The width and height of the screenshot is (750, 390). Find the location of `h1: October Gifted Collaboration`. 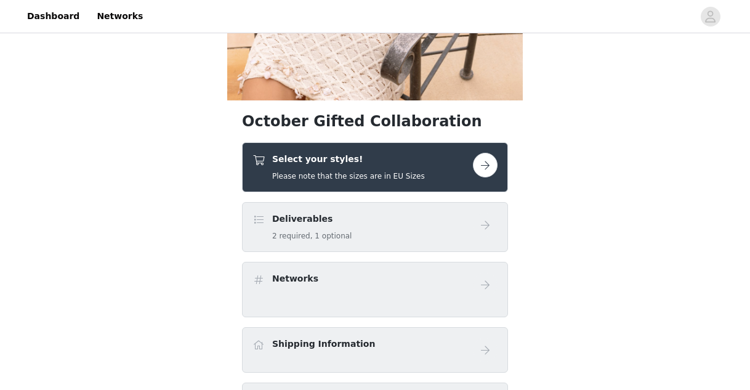

h1: October Gifted Collaboration is located at coordinates (375, 121).